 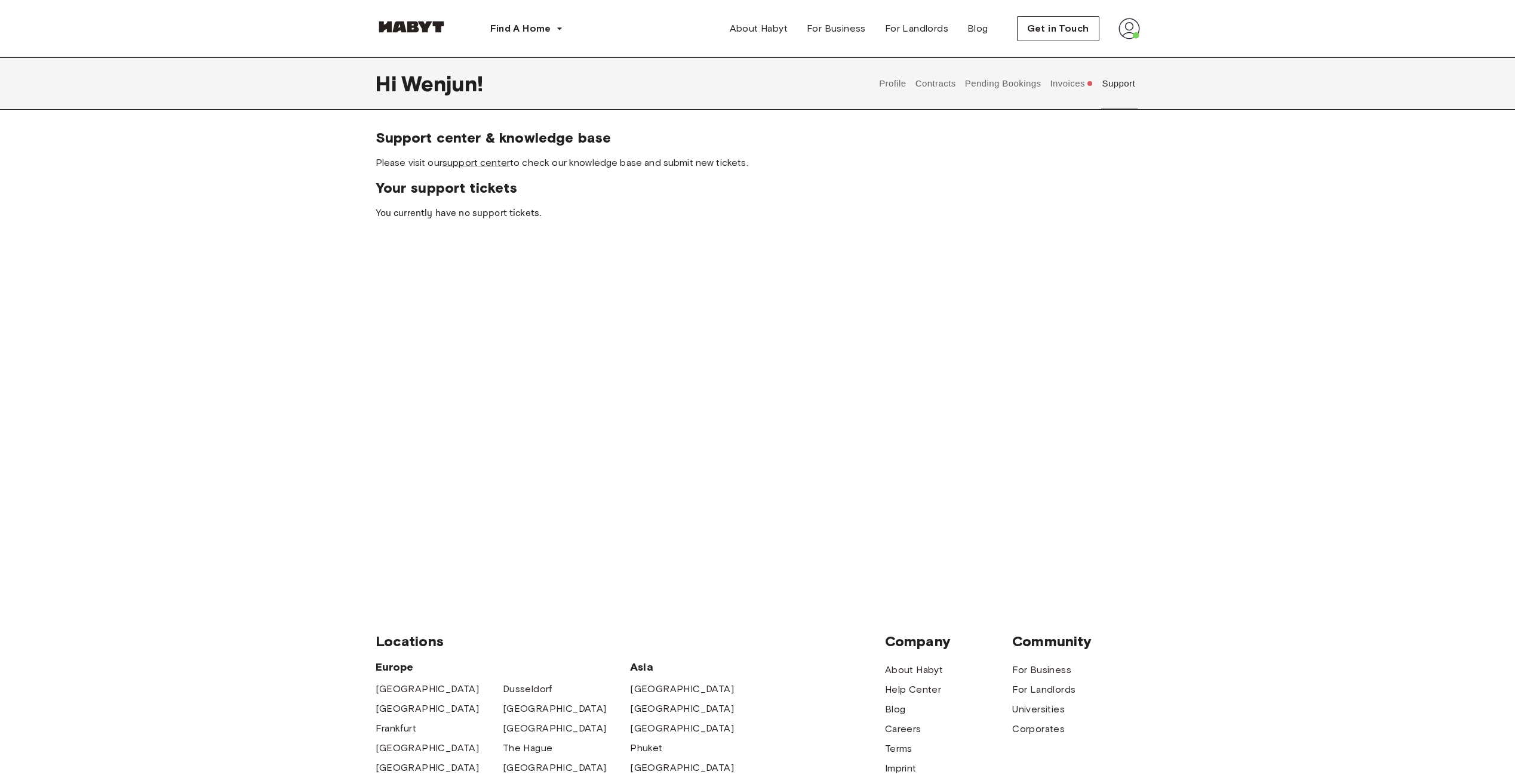 What do you see at coordinates (899, 749) in the screenshot?
I see `span: Terms` at bounding box center [899, 749].